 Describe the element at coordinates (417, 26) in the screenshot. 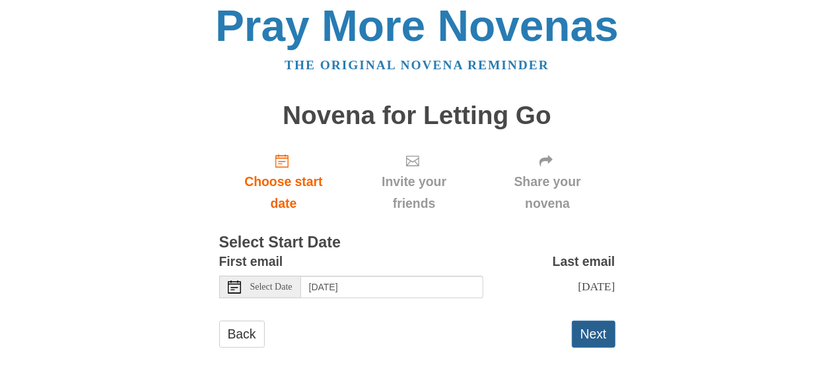

I see `a: Pray More Novenas` at that location.